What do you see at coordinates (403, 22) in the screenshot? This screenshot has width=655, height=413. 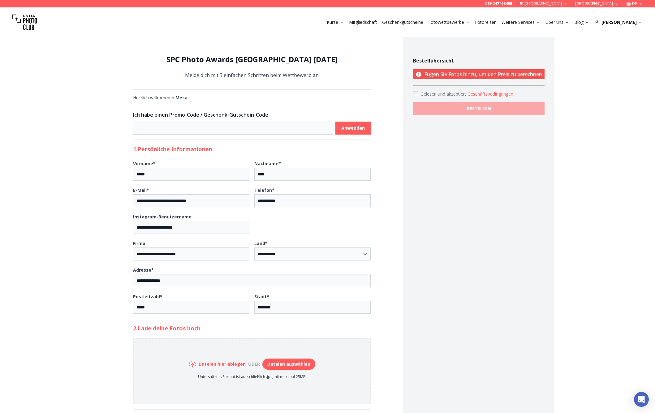 I see `button: Geschenkgutscheine` at bounding box center [403, 22].